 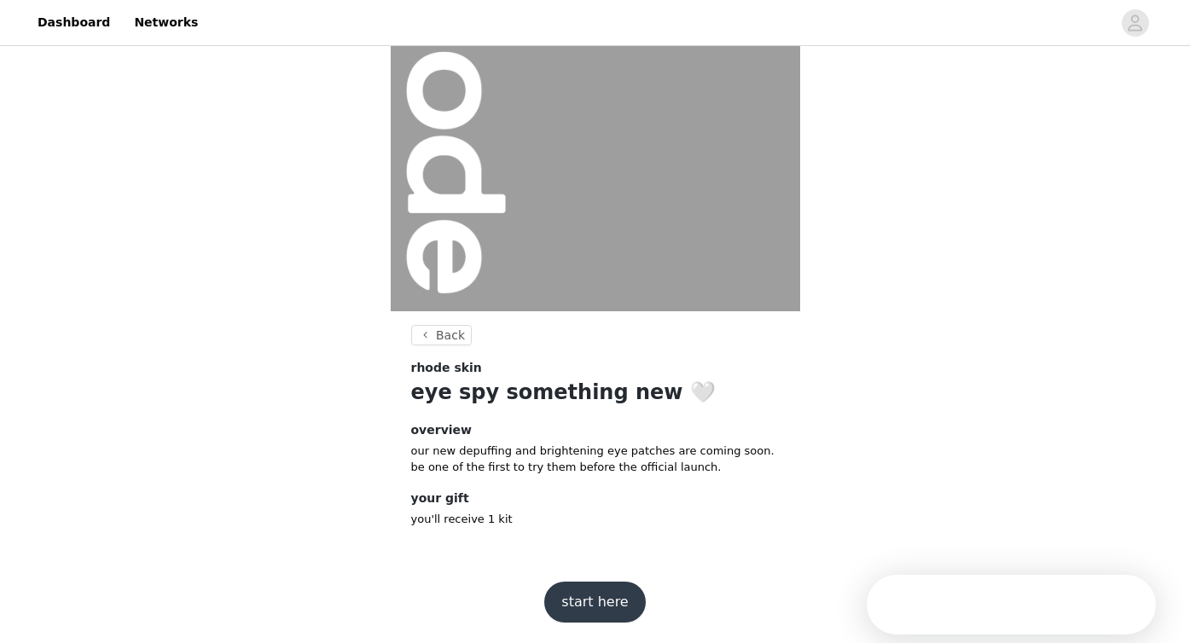 What do you see at coordinates (595, 519) in the screenshot?
I see `p: you'll receive 1 kit` at bounding box center [595, 519].